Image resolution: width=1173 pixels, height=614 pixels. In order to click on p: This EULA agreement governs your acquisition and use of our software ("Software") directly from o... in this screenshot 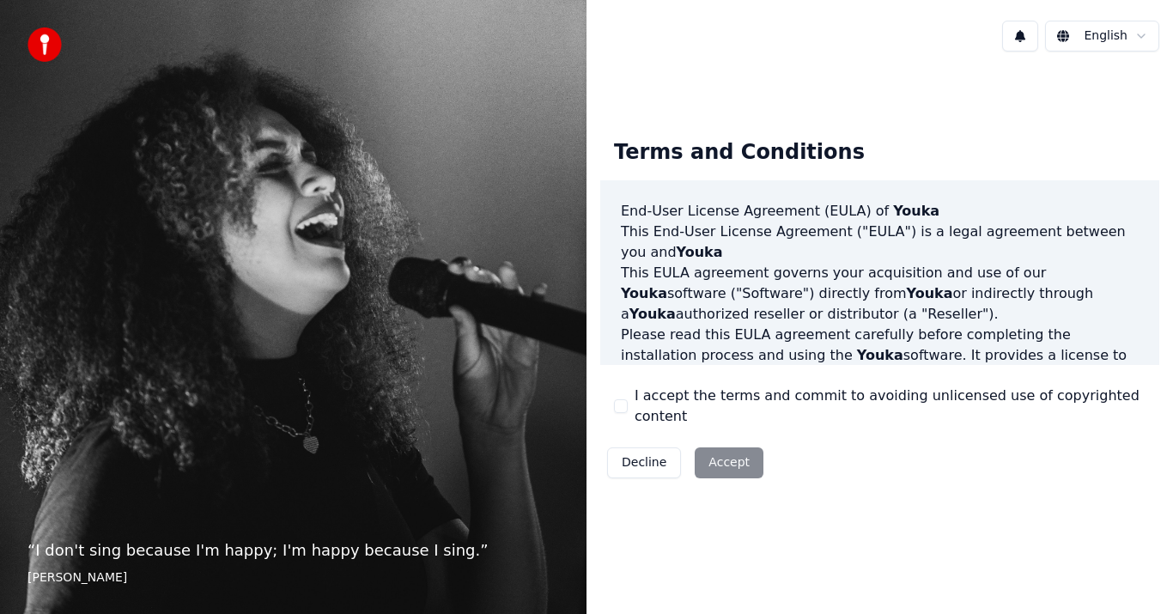, I will do `click(879, 294)`.